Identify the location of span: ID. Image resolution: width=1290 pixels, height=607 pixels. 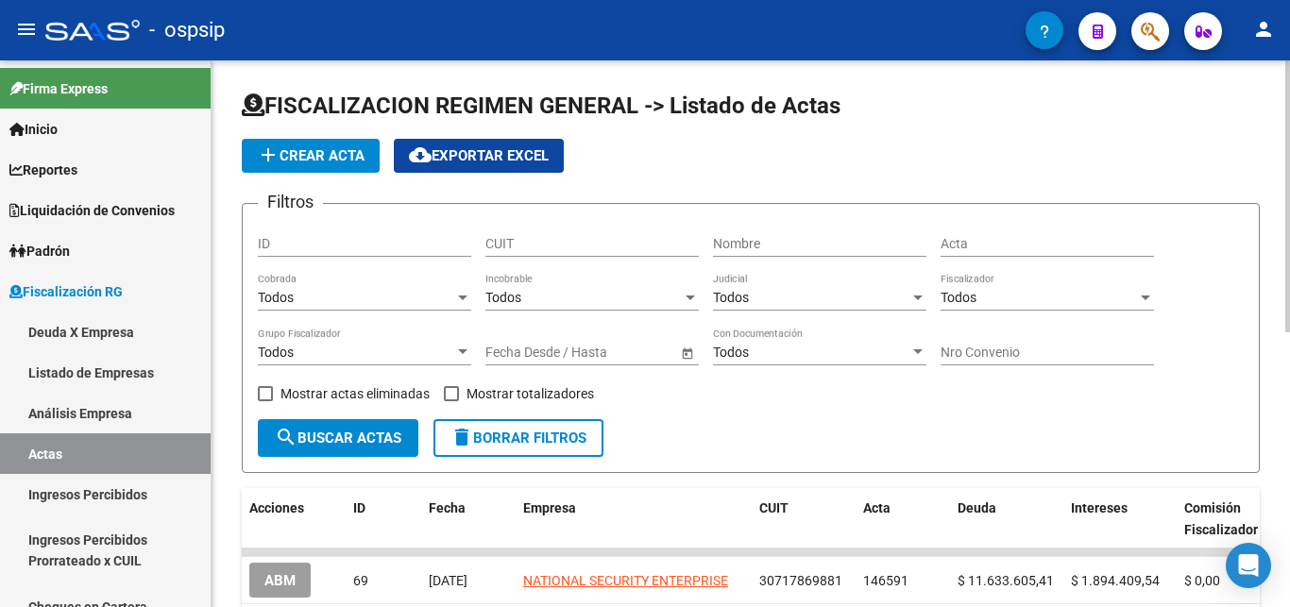
(359, 508).